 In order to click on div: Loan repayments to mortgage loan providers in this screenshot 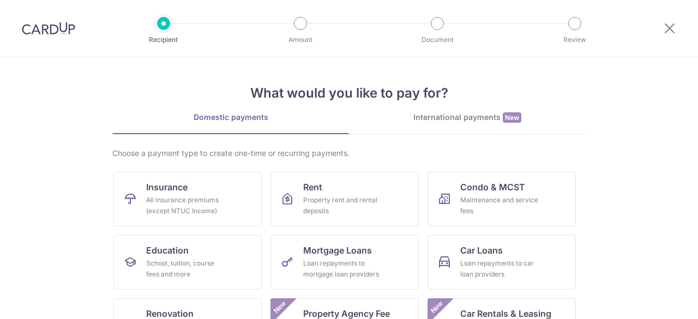, I will do `click(342, 269)`.